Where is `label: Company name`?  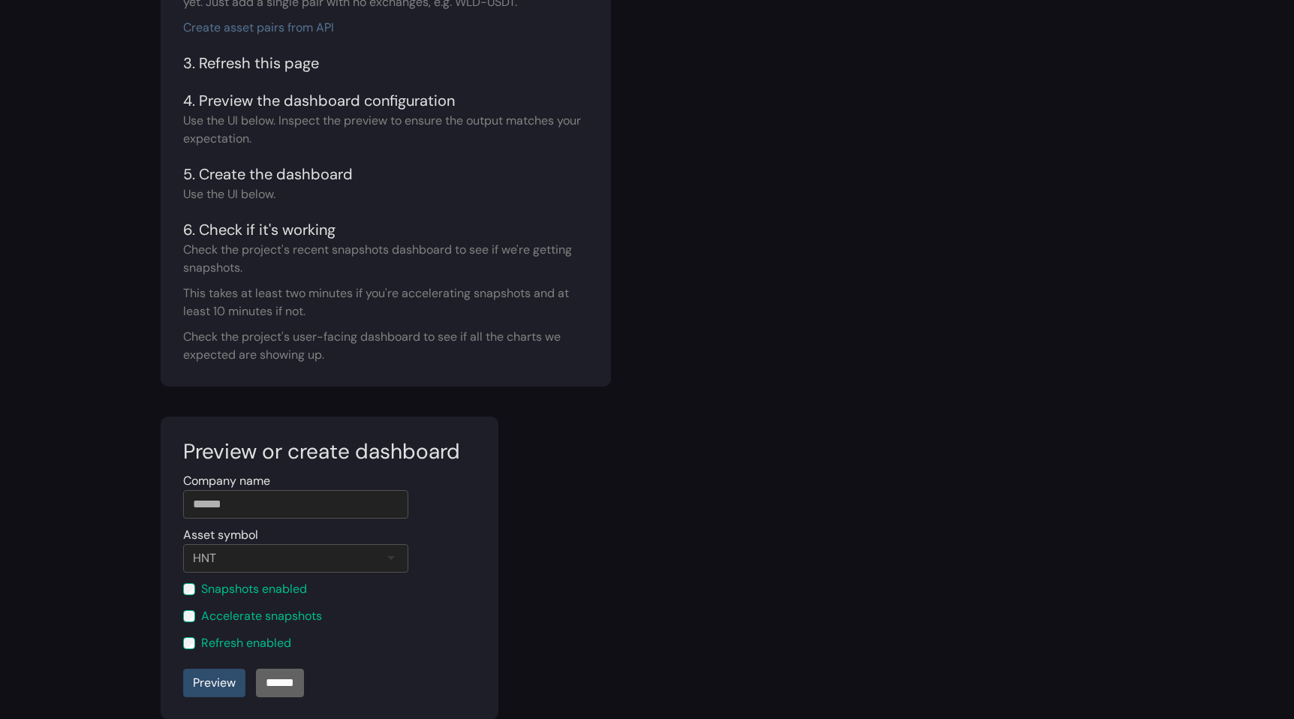
label: Company name is located at coordinates (227, 481).